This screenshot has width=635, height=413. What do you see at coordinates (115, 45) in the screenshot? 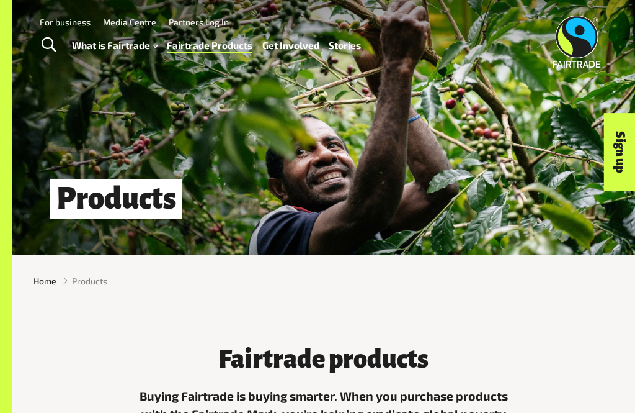
I see `a: What is Fairtrade` at bounding box center [115, 45].